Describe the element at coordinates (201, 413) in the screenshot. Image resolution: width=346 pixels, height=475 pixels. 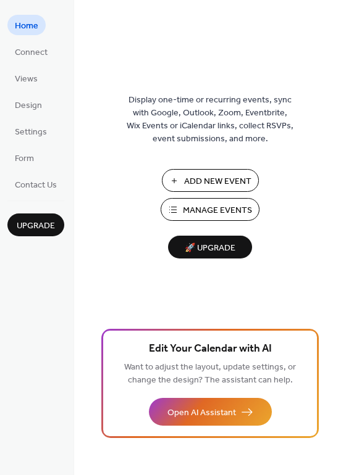
I see `span: Open AI Assistant` at that location.